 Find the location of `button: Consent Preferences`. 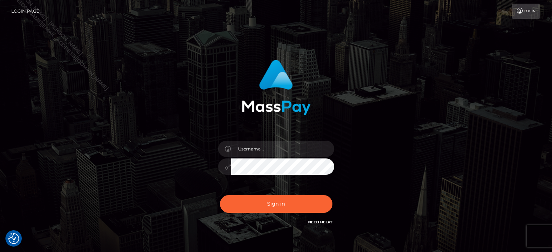

button: Consent Preferences is located at coordinates (14, 239).